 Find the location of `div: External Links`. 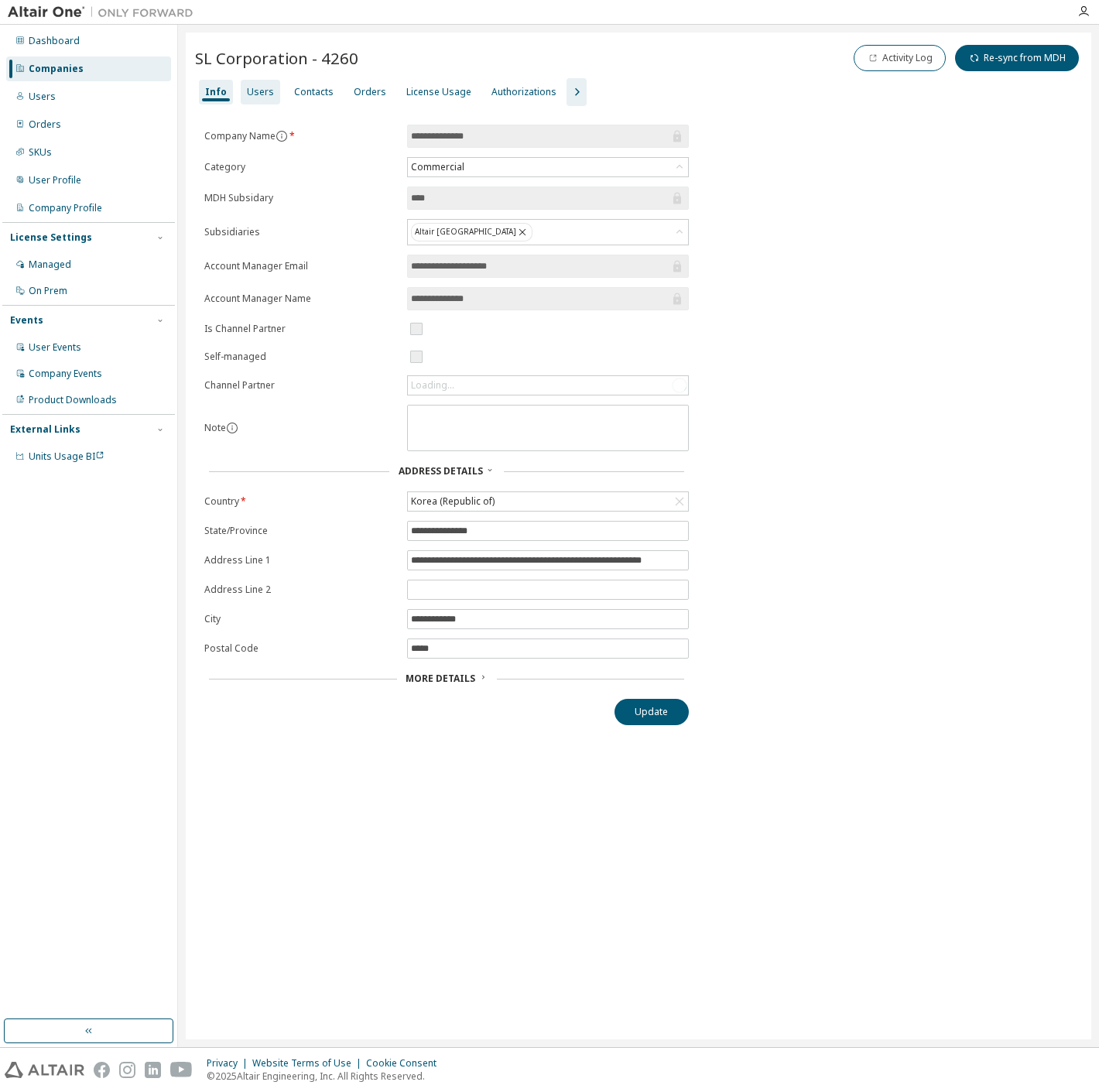

div: External Links is located at coordinates (45, 429).